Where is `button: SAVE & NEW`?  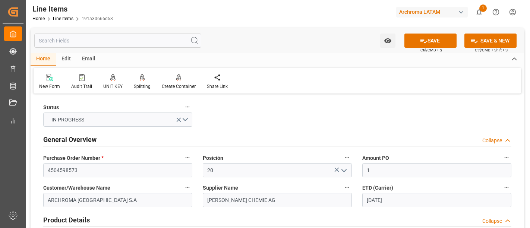
button: SAVE & NEW is located at coordinates (490, 41).